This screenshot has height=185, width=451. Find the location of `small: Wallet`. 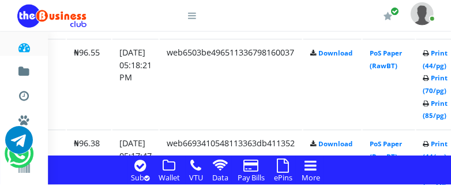

small: Wallet is located at coordinates (169, 177).